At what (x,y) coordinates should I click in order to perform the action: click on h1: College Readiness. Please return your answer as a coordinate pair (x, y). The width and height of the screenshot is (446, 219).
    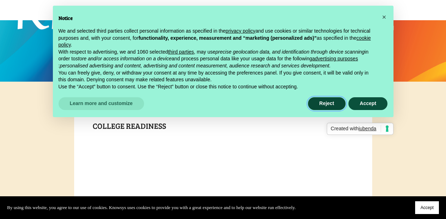
    Looking at the image, I should click on (223, 126).